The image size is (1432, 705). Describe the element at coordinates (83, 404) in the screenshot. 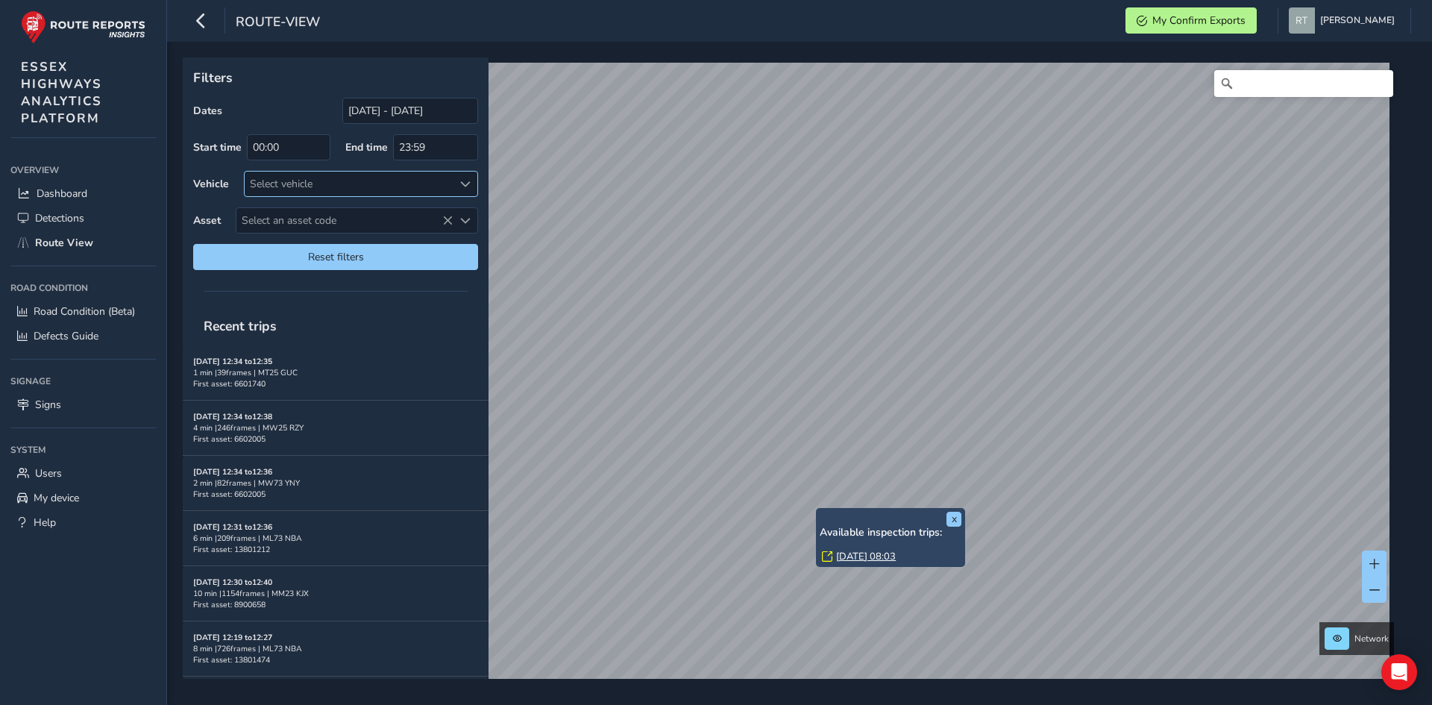

I see `a: Signs` at that location.